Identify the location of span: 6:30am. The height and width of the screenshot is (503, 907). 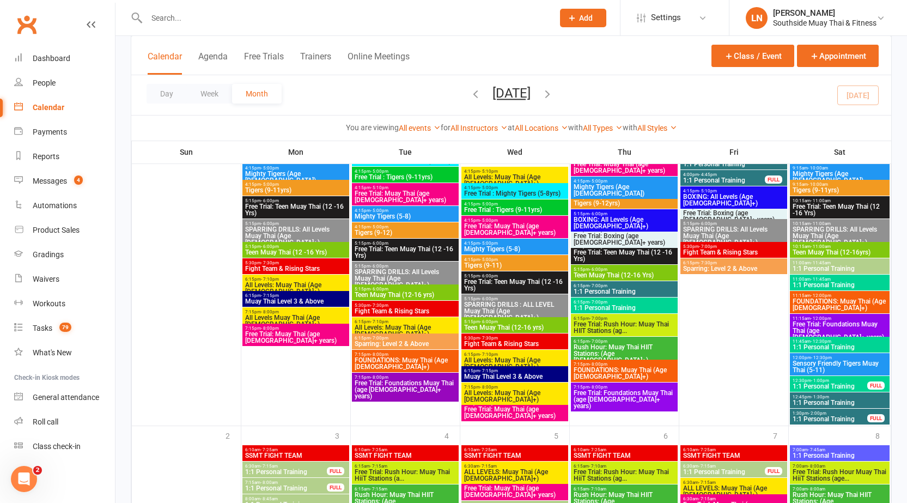
(286, 466).